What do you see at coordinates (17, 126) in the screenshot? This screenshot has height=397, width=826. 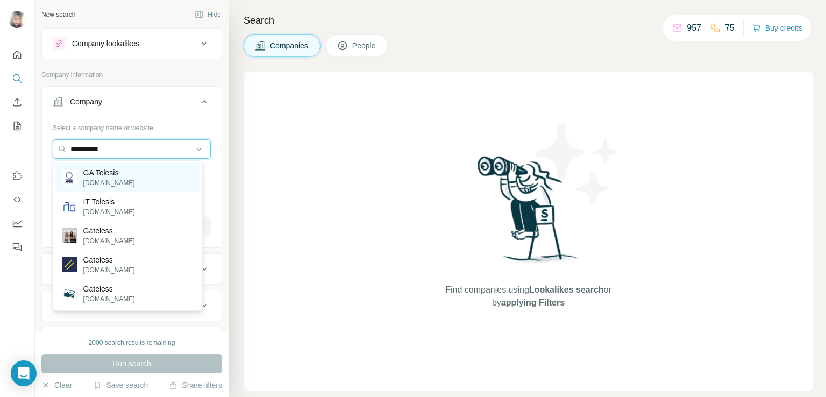 I see `button: My lists` at bounding box center [17, 126].